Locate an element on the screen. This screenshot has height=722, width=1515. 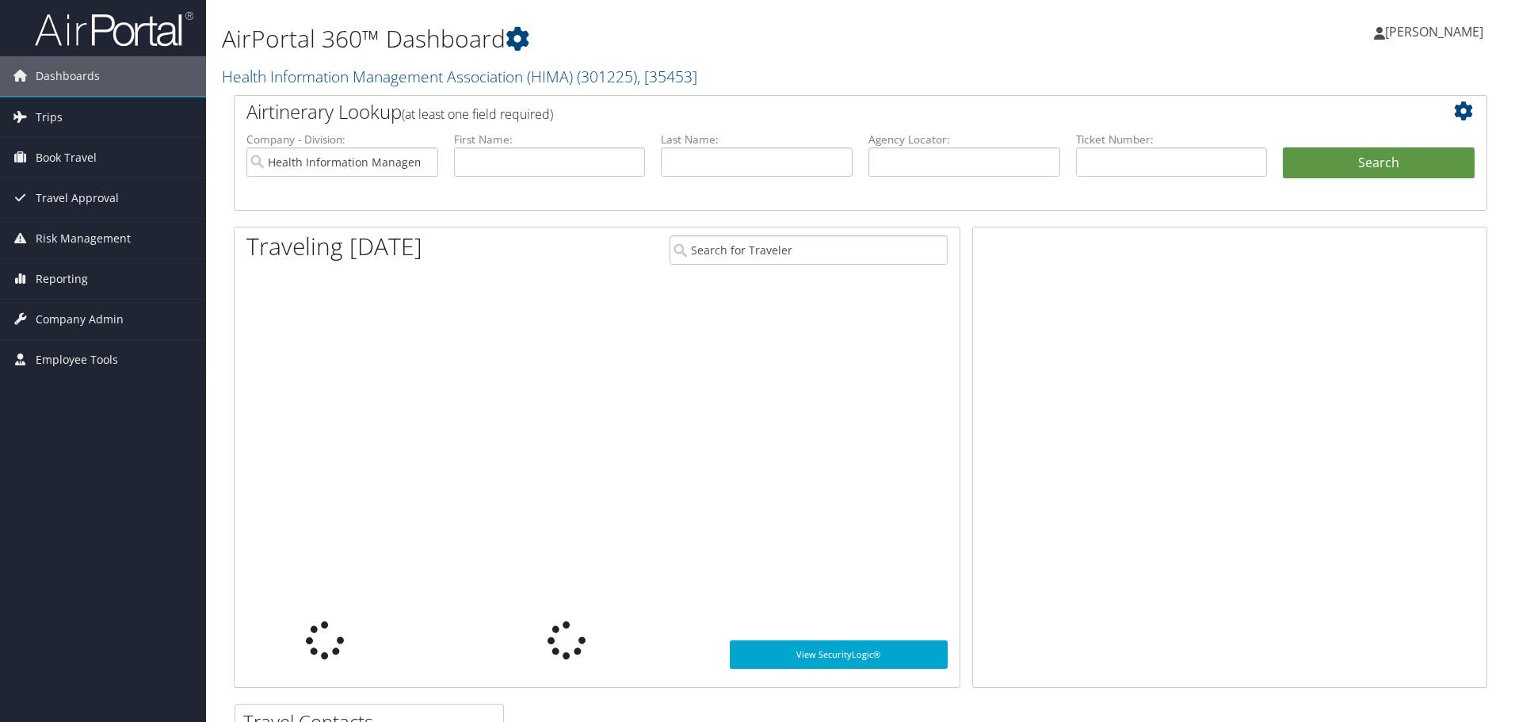
label: Company - Division: is located at coordinates (342, 139).